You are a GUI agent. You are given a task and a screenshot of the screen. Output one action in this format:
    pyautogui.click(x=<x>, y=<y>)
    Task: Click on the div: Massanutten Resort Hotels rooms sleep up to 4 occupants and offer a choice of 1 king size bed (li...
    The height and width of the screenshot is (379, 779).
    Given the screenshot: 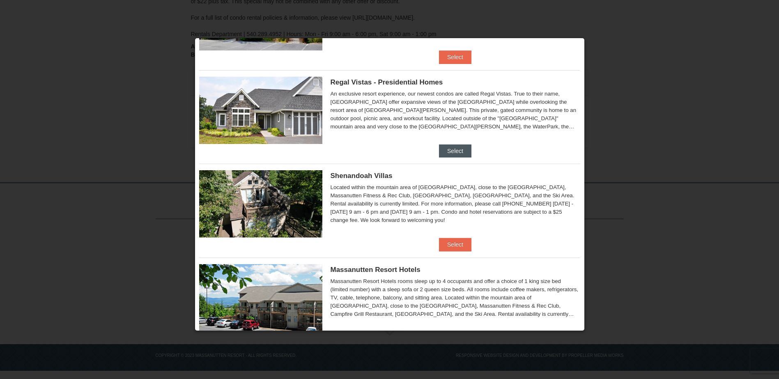 What is the action you would take?
    pyautogui.click(x=455, y=298)
    